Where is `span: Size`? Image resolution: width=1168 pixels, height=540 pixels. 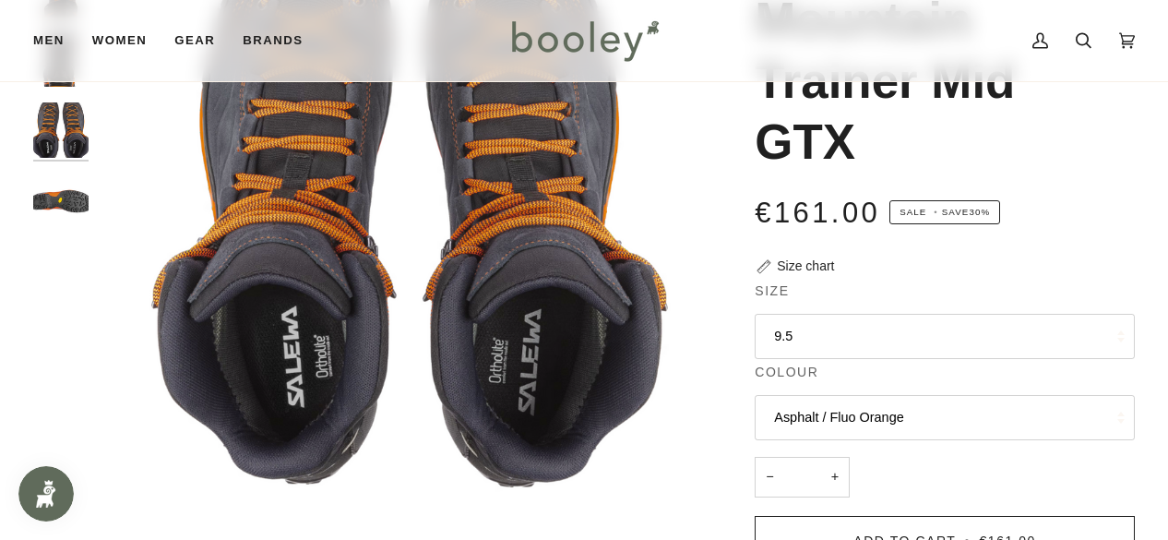
span: Size is located at coordinates (771, 291).